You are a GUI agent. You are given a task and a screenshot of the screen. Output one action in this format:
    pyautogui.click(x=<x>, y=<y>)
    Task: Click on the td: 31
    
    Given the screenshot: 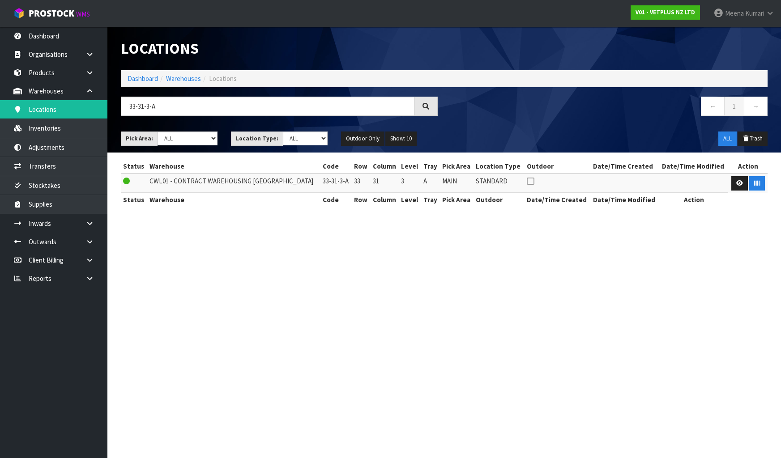 What is the action you would take?
    pyautogui.click(x=385, y=183)
    